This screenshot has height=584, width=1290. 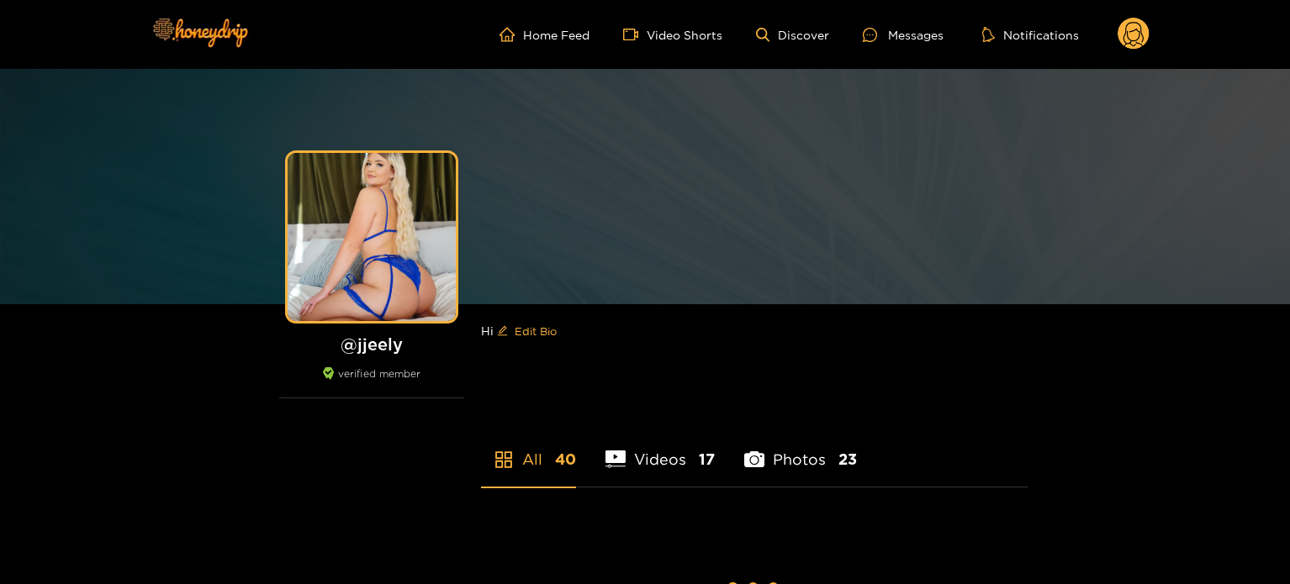 I want to click on span: video-camera, so click(x=635, y=34).